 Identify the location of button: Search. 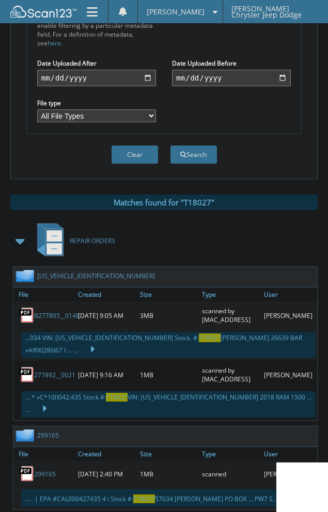
(194, 154).